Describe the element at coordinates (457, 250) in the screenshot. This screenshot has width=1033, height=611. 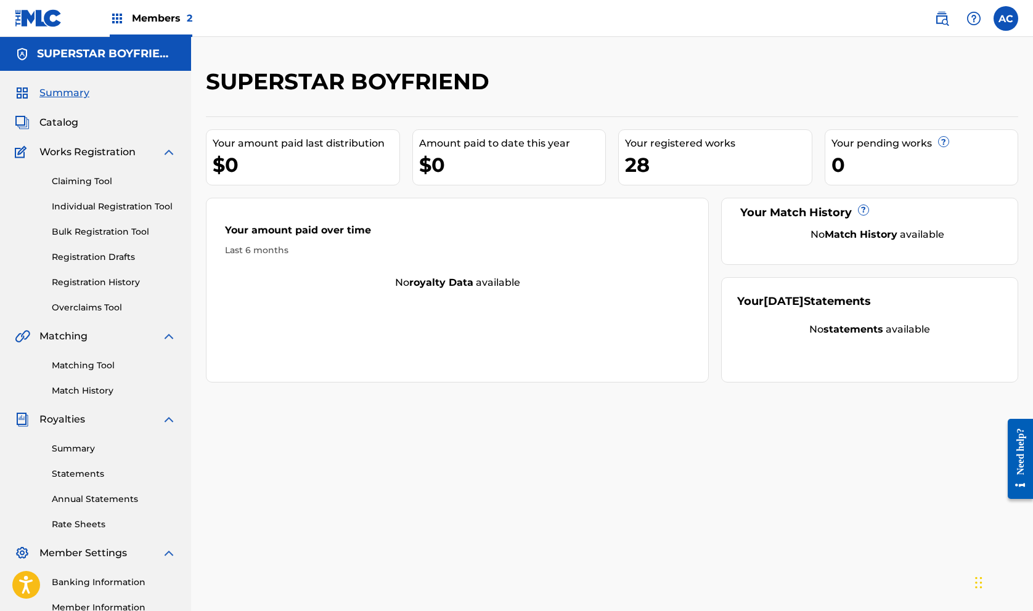
I see `div: Last 6 months` at that location.